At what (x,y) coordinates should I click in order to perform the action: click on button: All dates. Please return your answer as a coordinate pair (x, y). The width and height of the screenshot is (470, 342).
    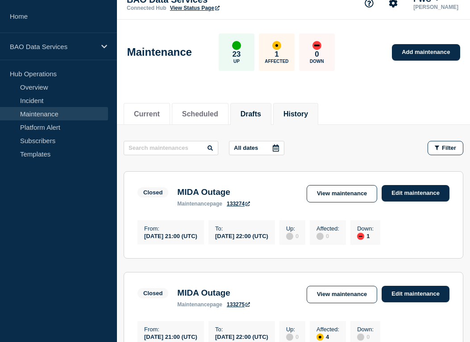
    Looking at the image, I should click on (256, 148).